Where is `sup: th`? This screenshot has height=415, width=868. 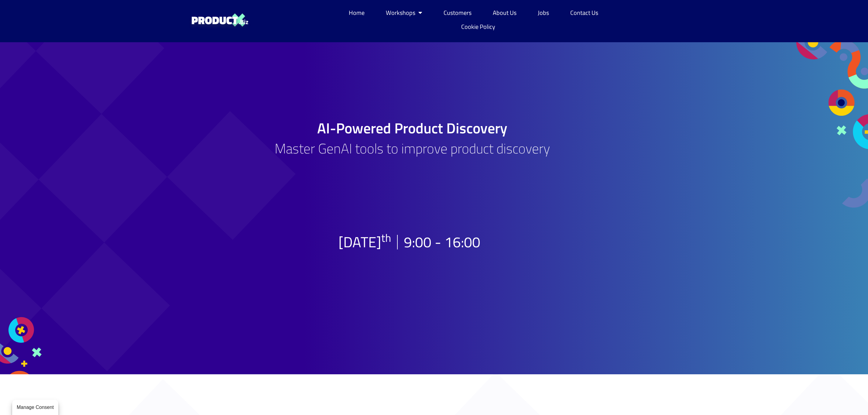
sup: th is located at coordinates (386, 238).